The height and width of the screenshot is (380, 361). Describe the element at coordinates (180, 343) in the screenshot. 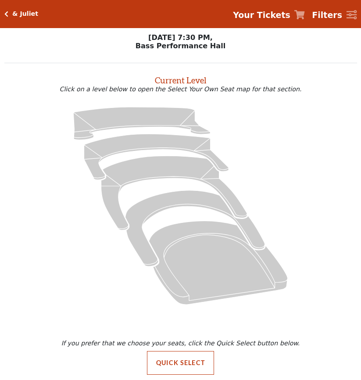

I see `p: If you prefer that we choose your seats, click the Quick Select button below.` at that location.